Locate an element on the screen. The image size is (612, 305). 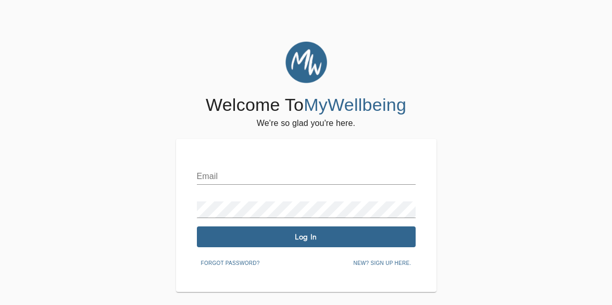
h6: We're so glad you're here. is located at coordinates (306, 123).